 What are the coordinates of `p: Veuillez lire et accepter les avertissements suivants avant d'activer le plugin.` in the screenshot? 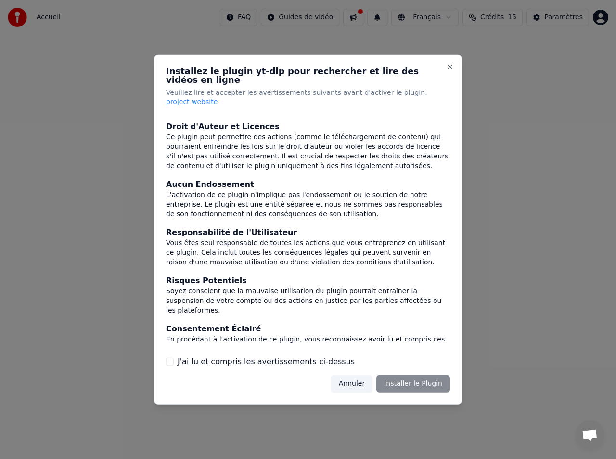 It's located at (308, 97).